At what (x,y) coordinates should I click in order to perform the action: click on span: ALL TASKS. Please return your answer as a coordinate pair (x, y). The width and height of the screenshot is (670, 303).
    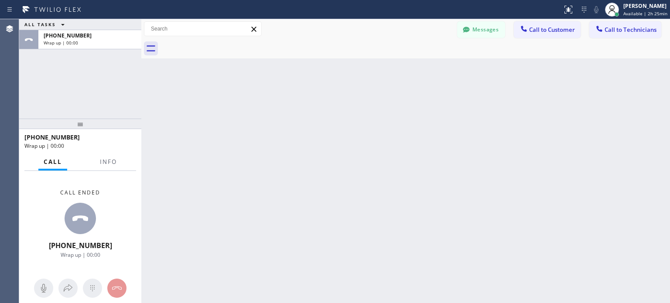
    Looking at the image, I should click on (40, 24).